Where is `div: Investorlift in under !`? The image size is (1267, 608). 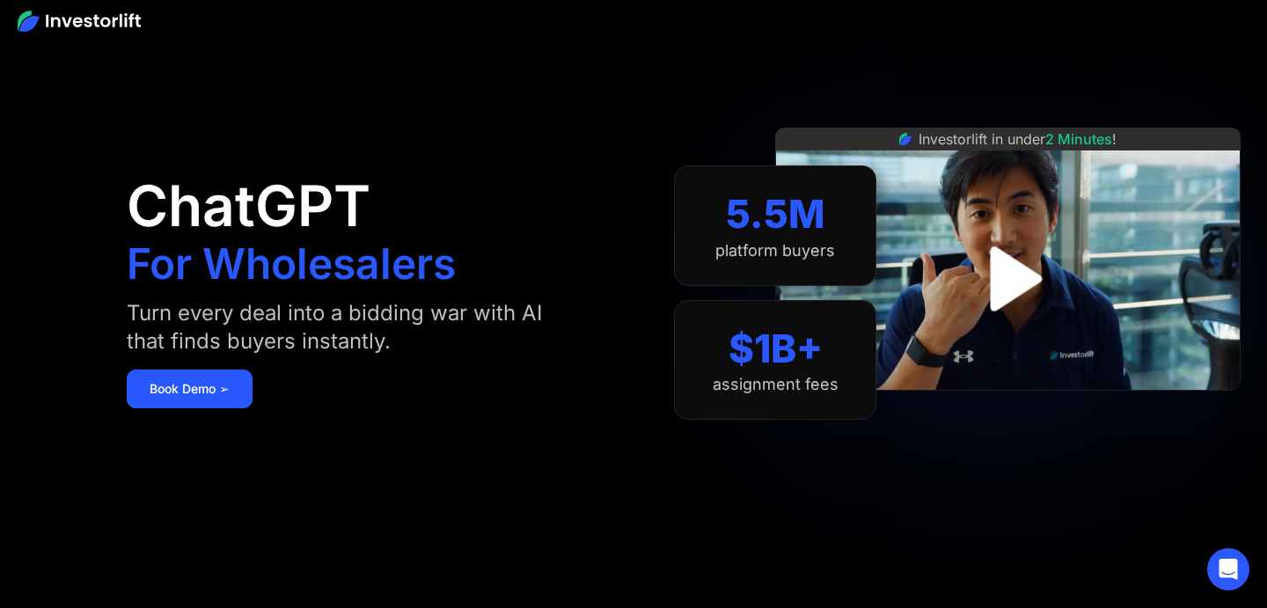 div: Investorlift in under ! is located at coordinates (1017, 139).